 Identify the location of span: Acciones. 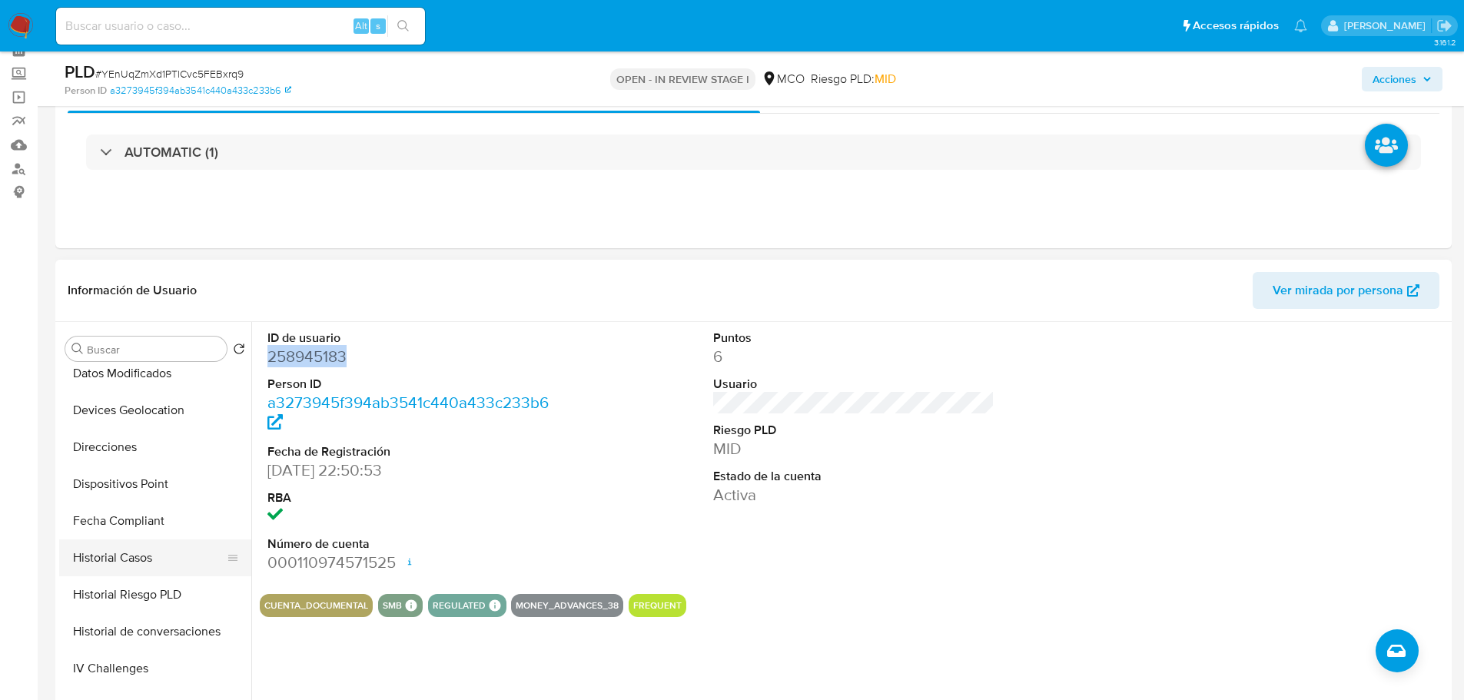
(1394, 79).